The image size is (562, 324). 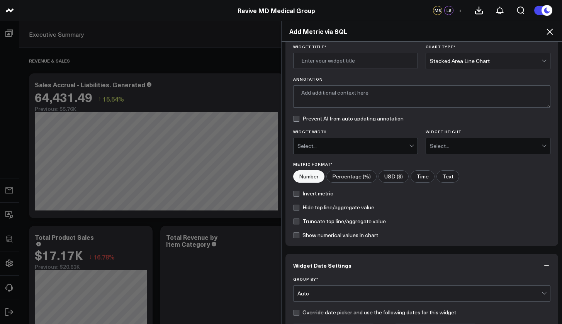 What do you see at coordinates (334, 208) in the screenshot?
I see `label: Hide top line/aggregate value` at bounding box center [334, 208].